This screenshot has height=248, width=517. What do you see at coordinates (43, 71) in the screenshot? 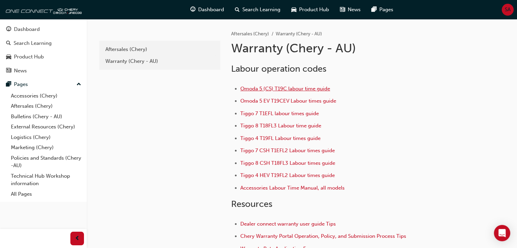
I see `a: News` at bounding box center [43, 71].